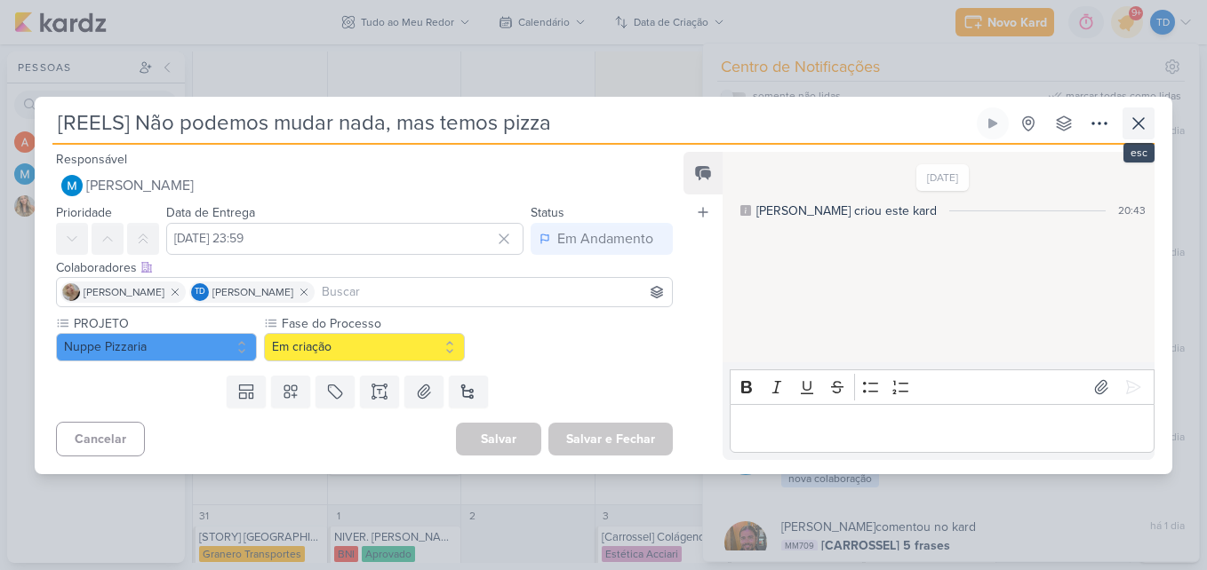  I want to click on div: Editor editing area: main, so click(942, 428).